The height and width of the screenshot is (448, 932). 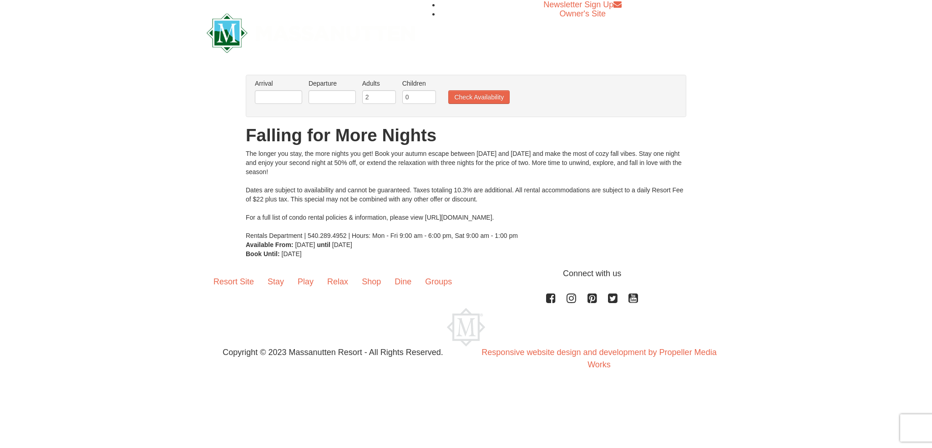 What do you see at coordinates (311, 31) in the screenshot?
I see `a: Massanutten Resort` at bounding box center [311, 31].